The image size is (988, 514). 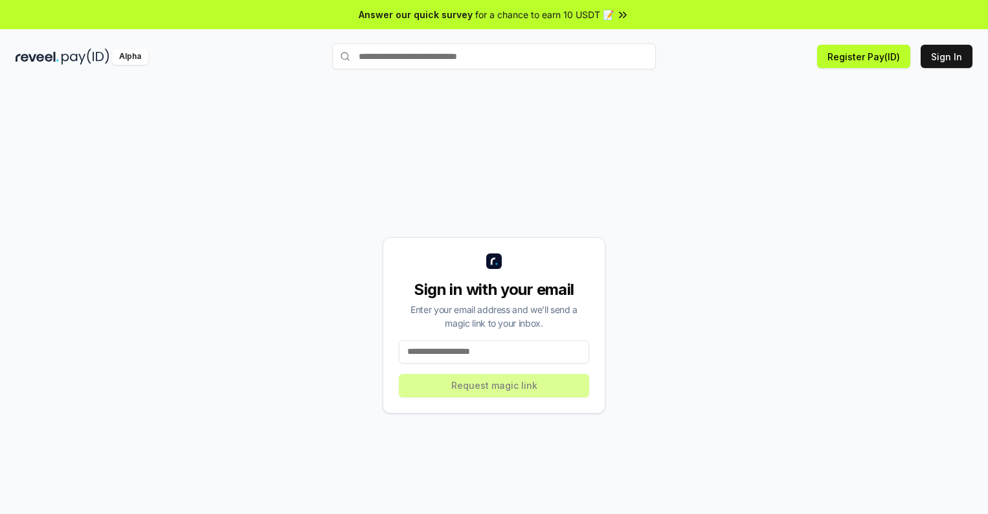 I want to click on span: Answer our quick survey, so click(x=416, y=14).